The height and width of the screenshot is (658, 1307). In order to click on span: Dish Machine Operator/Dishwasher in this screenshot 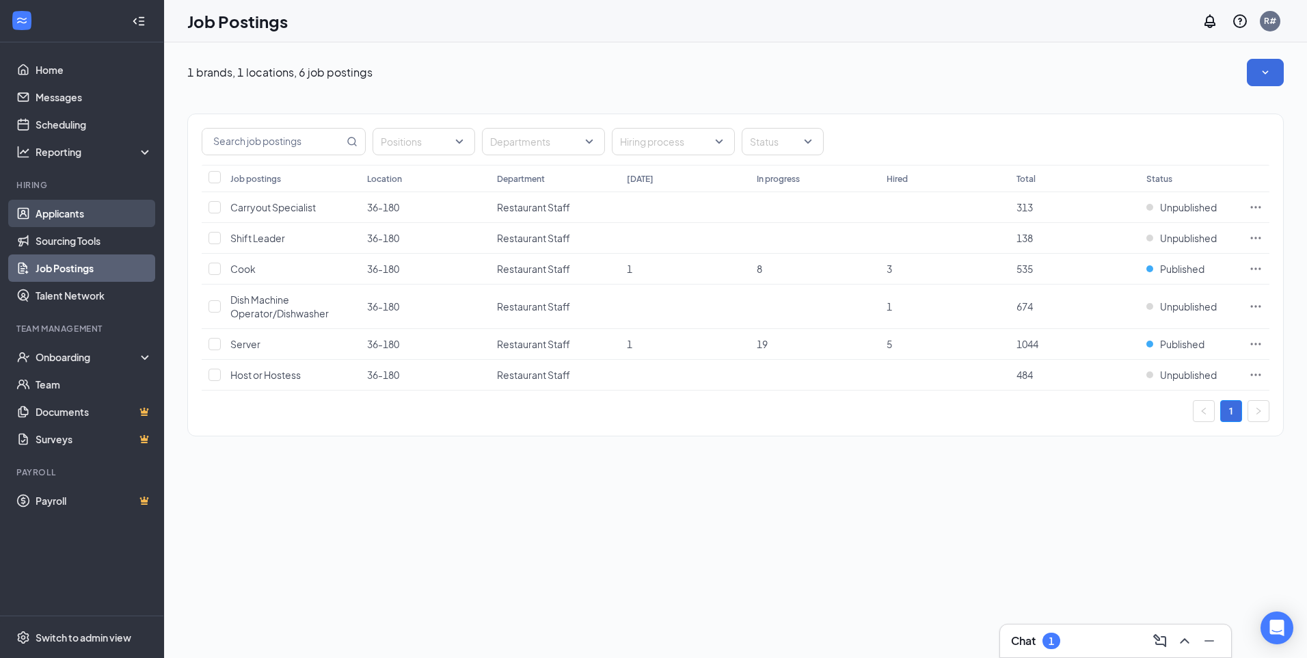, I will do `click(280, 306)`.